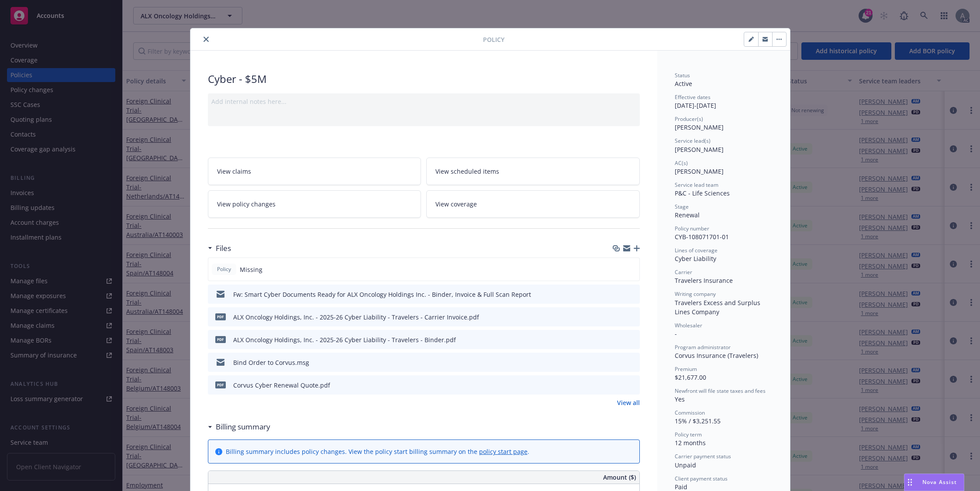 This screenshot has height=491, width=980. Describe the element at coordinates (467, 171) in the screenshot. I see `span: View scheduled items` at that location.